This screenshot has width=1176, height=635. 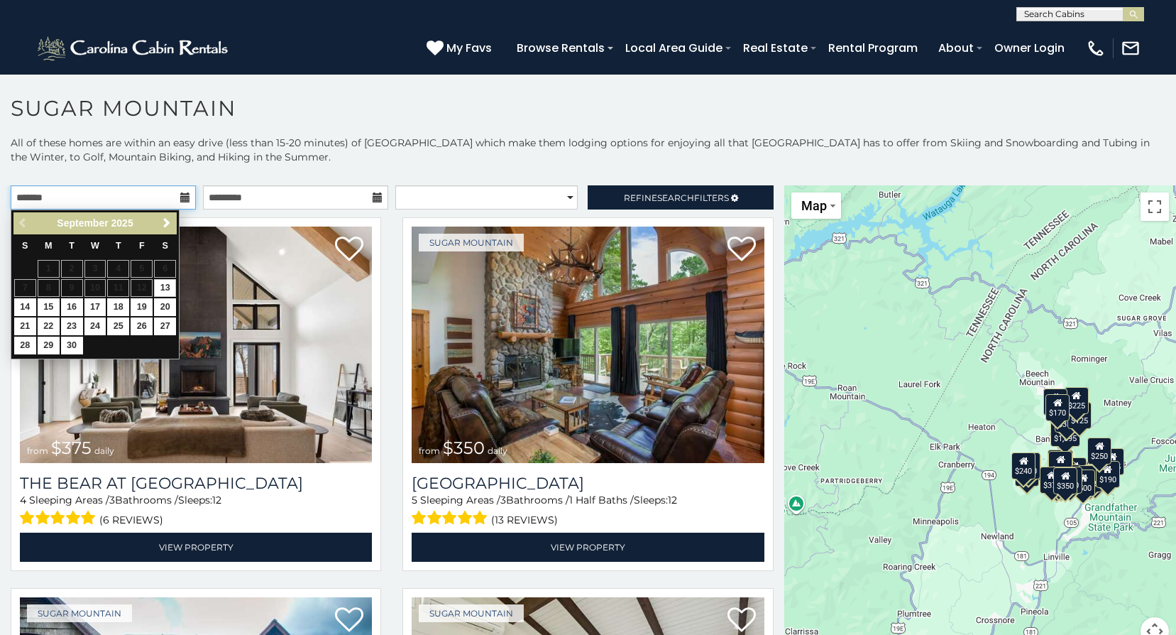 I want to click on span: 2025, so click(x=122, y=223).